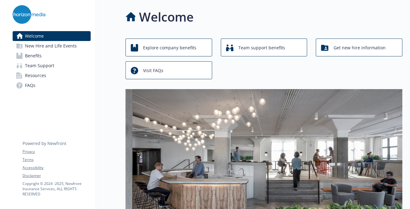 Image resolution: width=410 pixels, height=209 pixels. I want to click on a: Team Support, so click(51, 66).